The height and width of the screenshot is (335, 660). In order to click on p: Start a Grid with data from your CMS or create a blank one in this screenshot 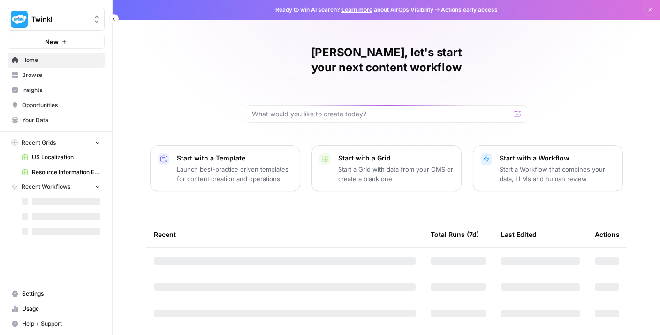, I will do `click(396, 174)`.